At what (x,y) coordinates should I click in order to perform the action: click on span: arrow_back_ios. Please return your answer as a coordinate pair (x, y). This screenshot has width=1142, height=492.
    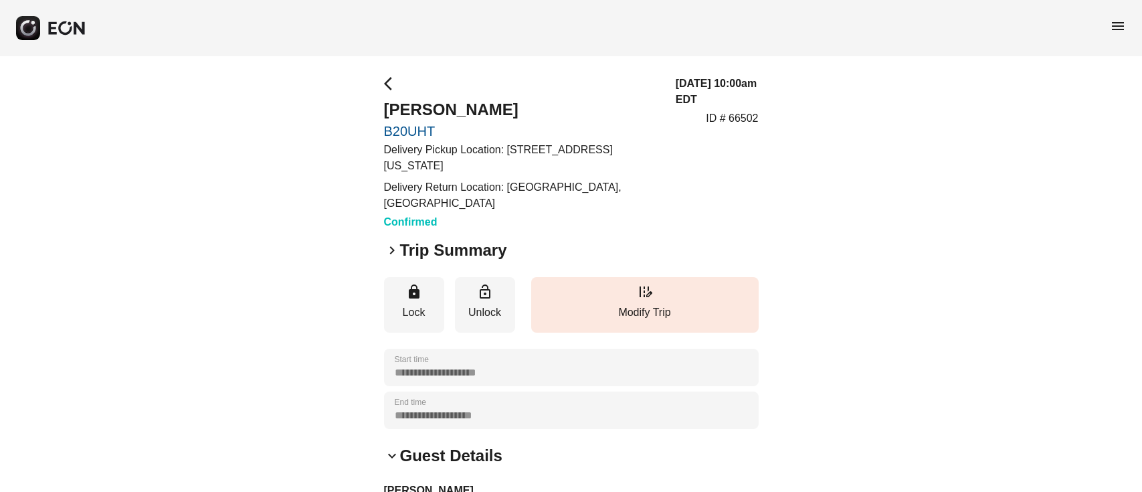
    Looking at the image, I should click on (392, 84).